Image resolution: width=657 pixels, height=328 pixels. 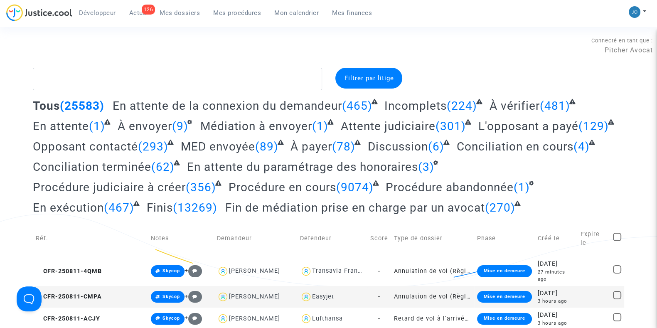 I want to click on span: Développeur, so click(x=97, y=13).